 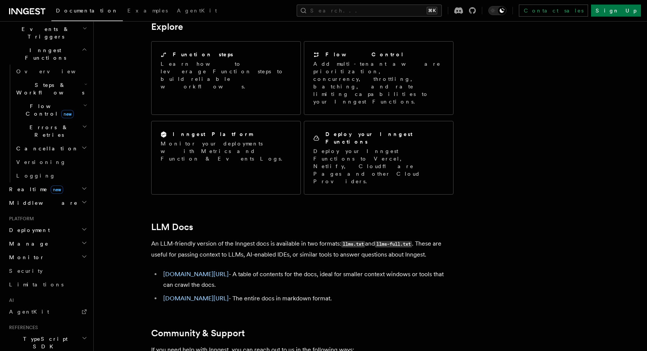 What do you see at coordinates (41, 162) in the screenshot?
I see `span: Versioning` at bounding box center [41, 162].